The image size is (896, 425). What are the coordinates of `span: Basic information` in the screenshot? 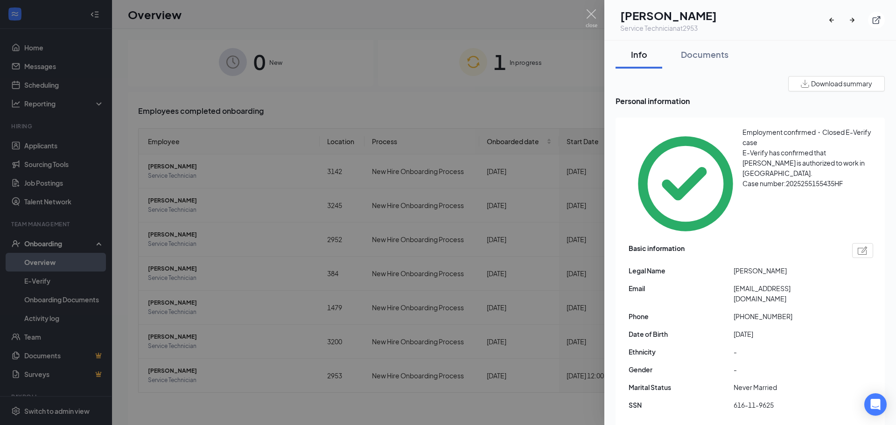 It's located at (656, 251).